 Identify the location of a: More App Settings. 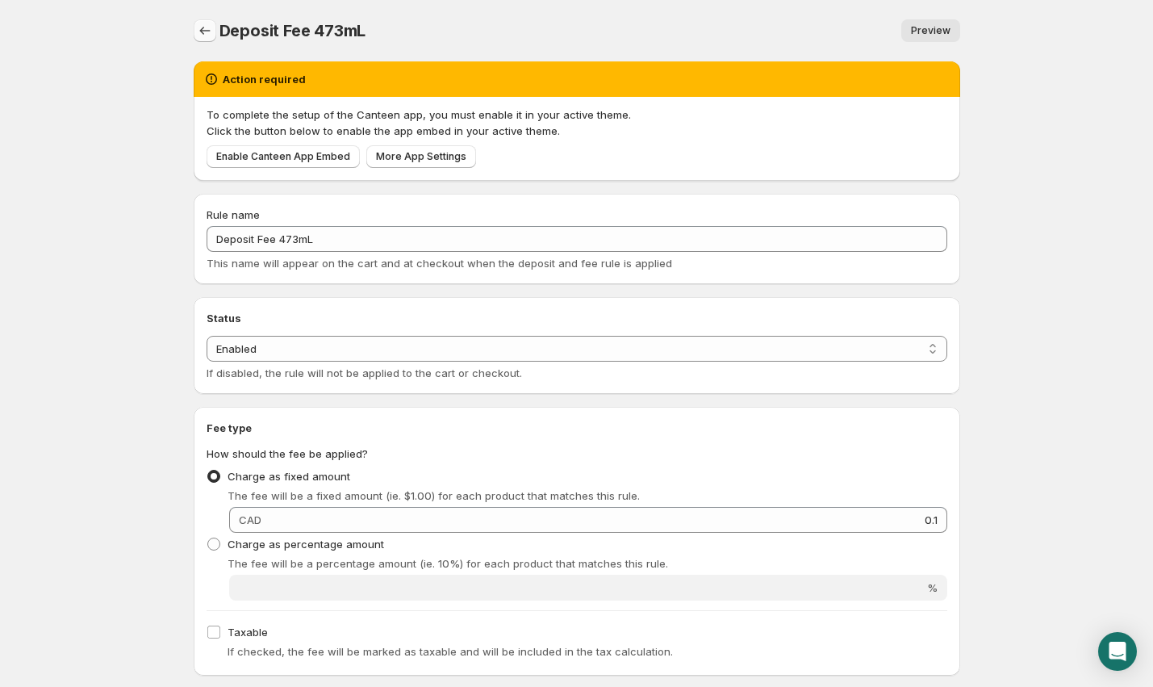
(421, 157).